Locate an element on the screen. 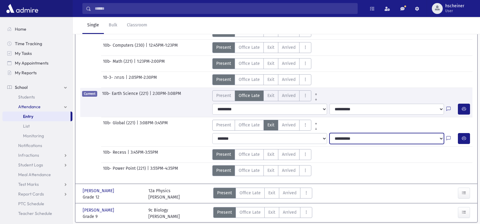  span: Grade 12 is located at coordinates (112, 197).